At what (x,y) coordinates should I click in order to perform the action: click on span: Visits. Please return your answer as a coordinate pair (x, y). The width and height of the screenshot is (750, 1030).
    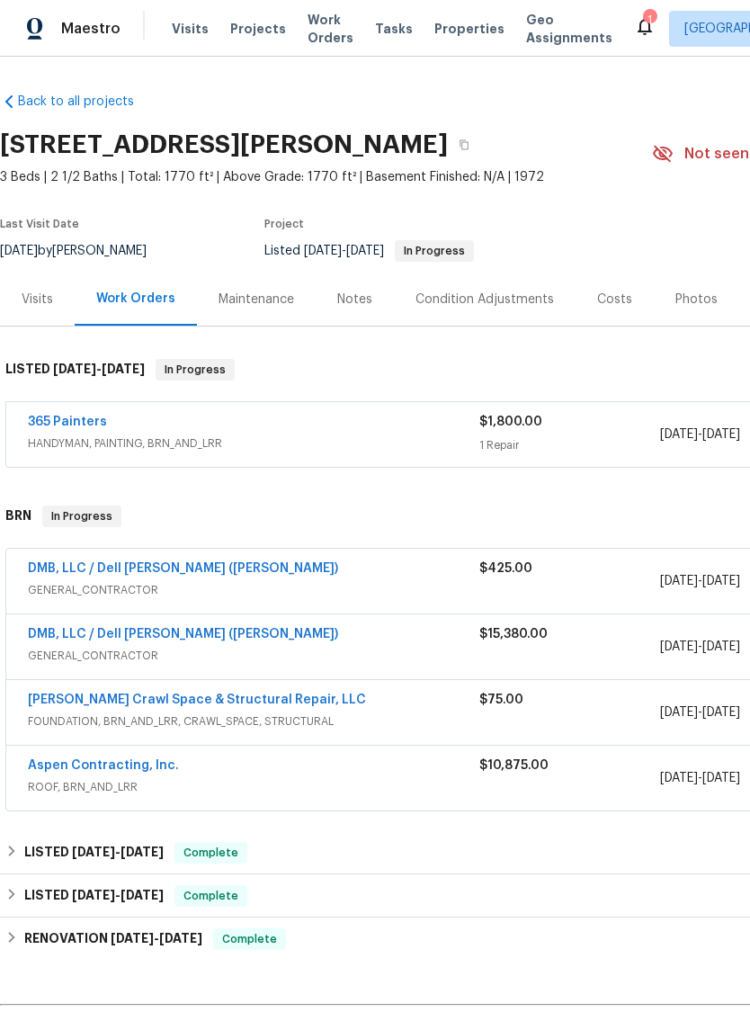
    Looking at the image, I should click on (190, 29).